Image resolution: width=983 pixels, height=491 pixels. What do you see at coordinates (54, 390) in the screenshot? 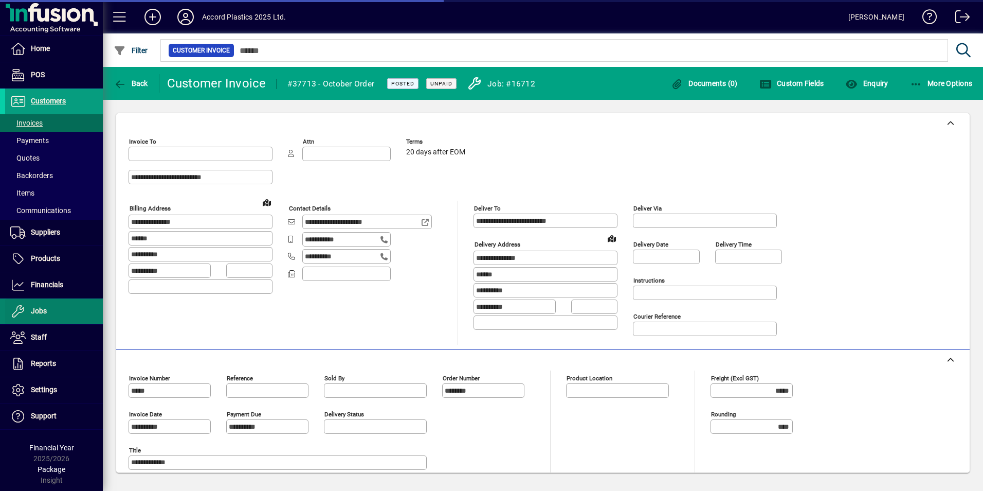
I see `a: Settings` at bounding box center [54, 390].